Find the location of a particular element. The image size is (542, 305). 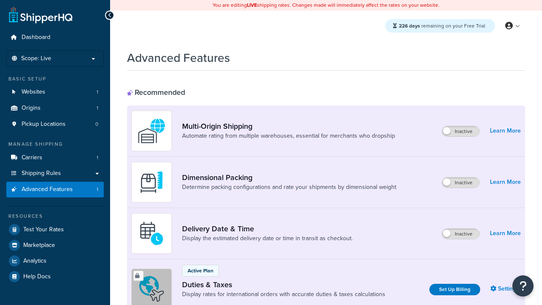

li: Help Docs is located at coordinates (55, 276).